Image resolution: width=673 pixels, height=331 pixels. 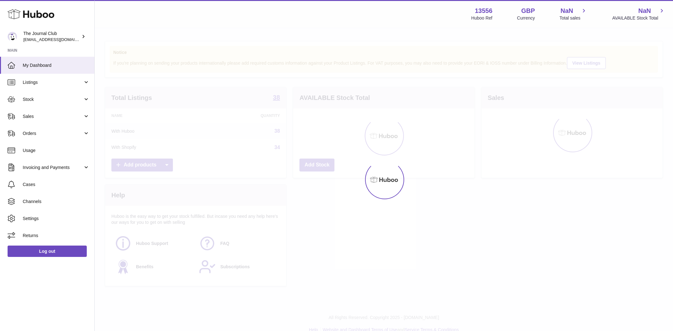 What do you see at coordinates (56, 185) in the screenshot?
I see `span: Cases` at bounding box center [56, 185].